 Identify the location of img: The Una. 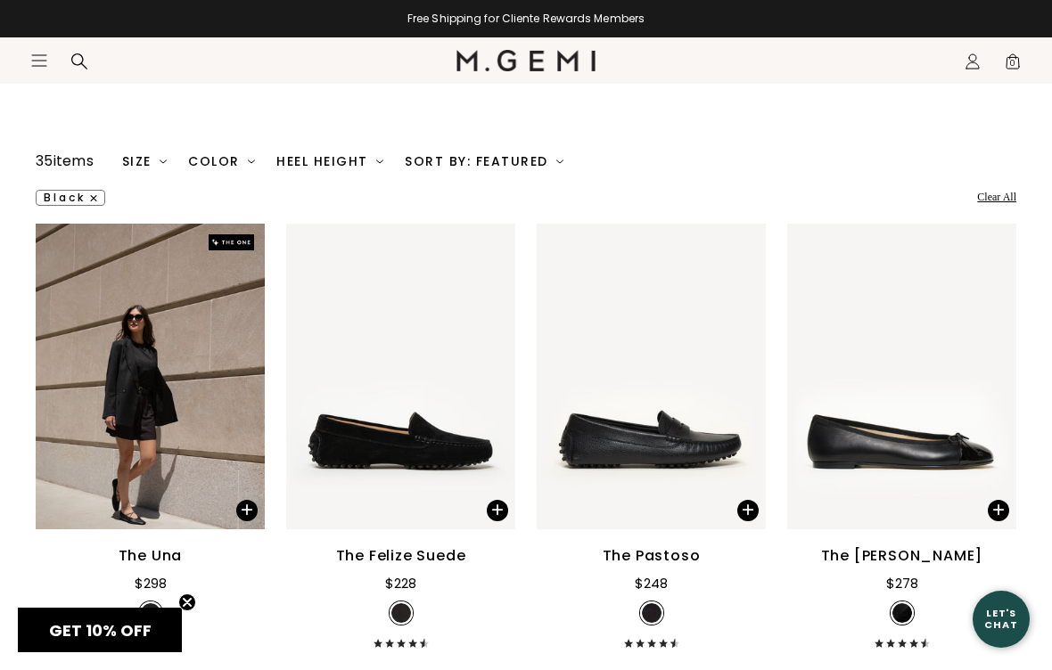
(150, 376).